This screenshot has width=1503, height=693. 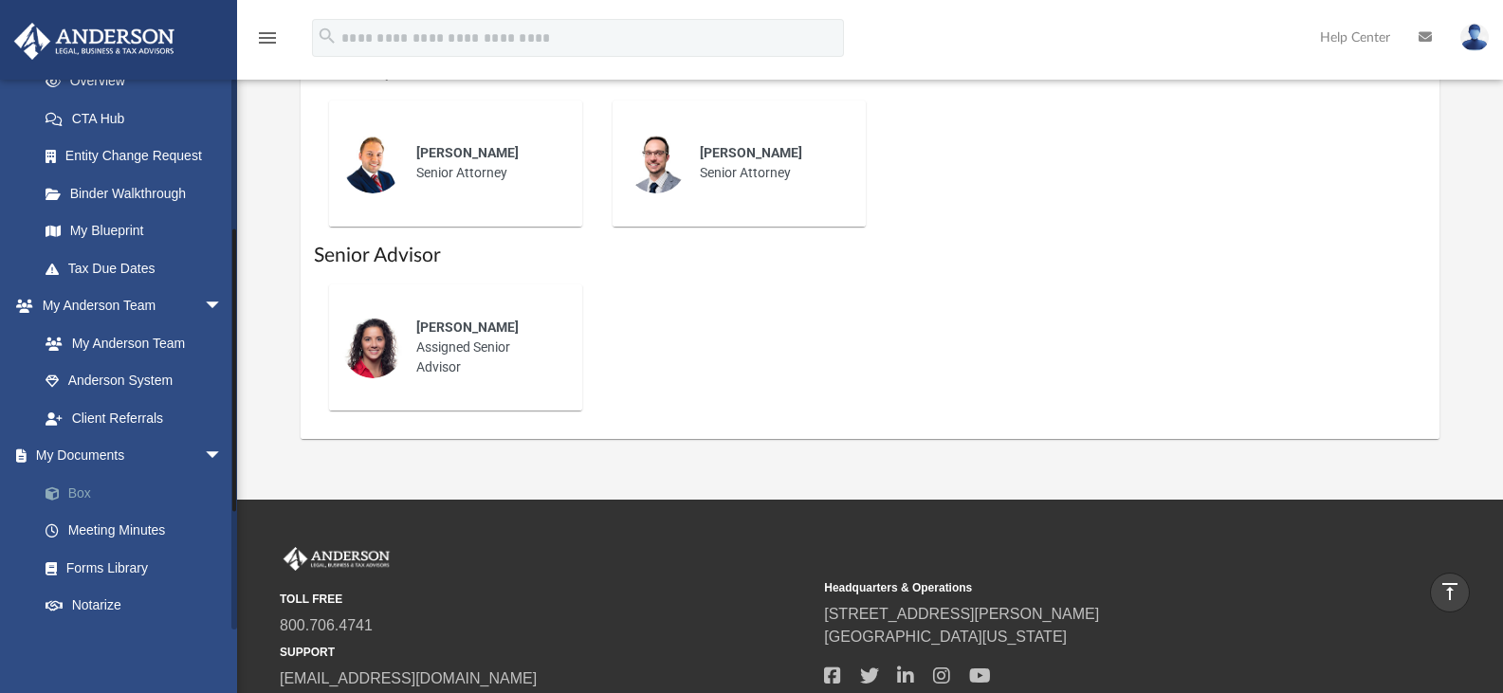 What do you see at coordinates (138, 193) in the screenshot?
I see `a: Binder Walkthrough` at bounding box center [138, 193].